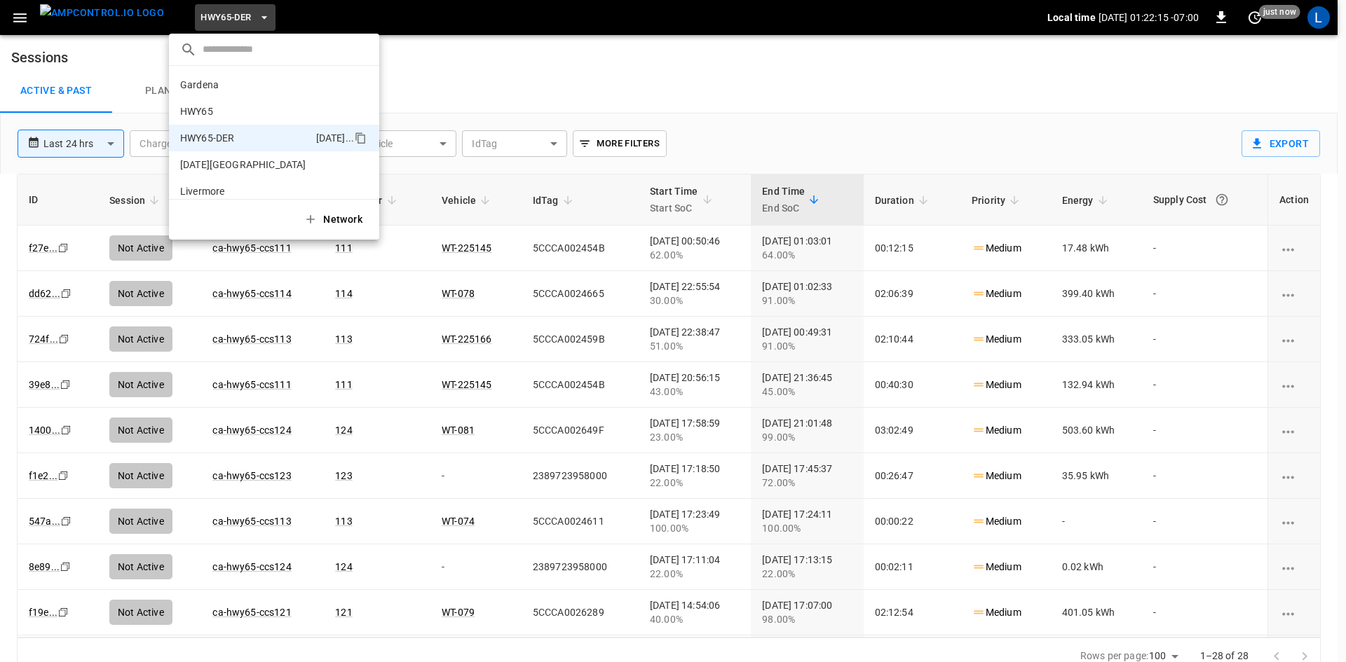 This screenshot has height=662, width=1346. Describe the element at coordinates (250, 191) in the screenshot. I see `p: Livermore` at that location.